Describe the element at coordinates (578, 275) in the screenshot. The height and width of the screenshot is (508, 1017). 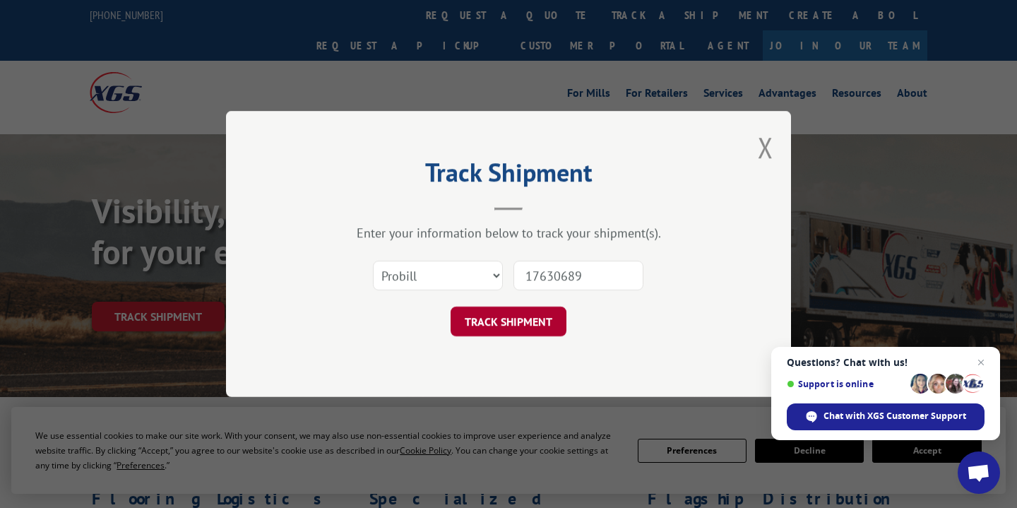
I see `input: Number(s)` at that location.